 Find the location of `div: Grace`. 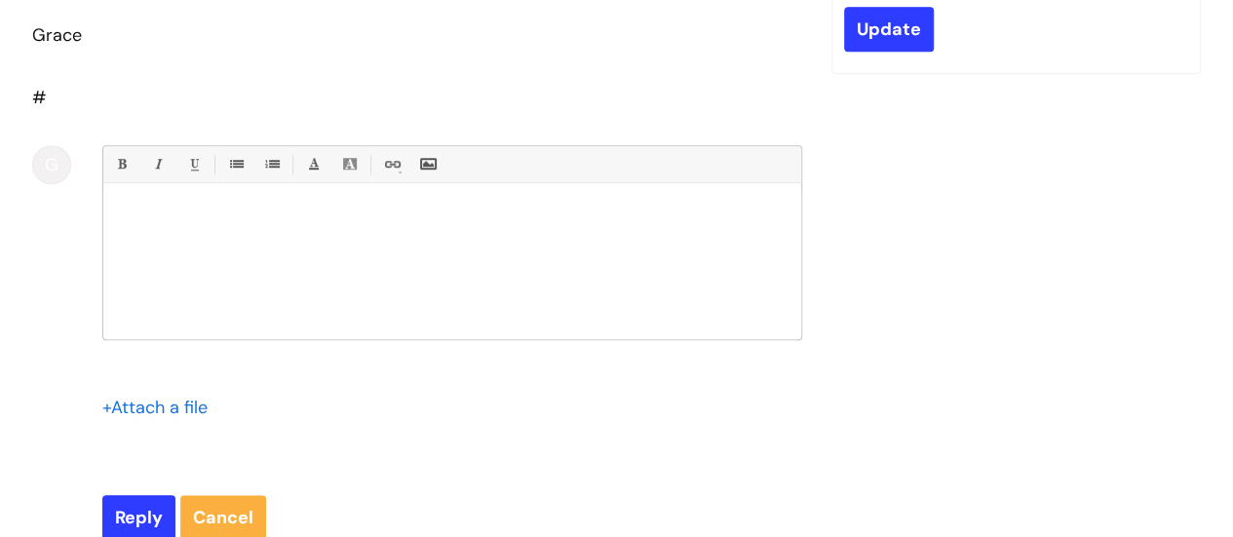

div: Grace is located at coordinates (417, 35).